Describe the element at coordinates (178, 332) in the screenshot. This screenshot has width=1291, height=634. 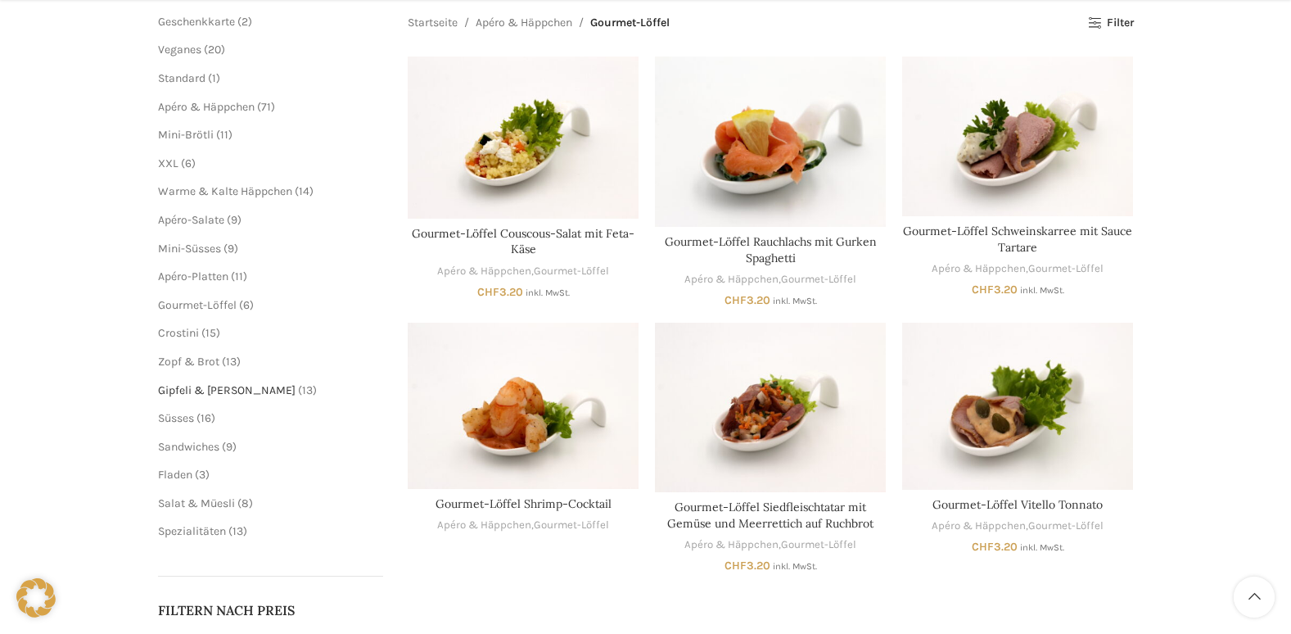
I see `span: Crostini` at that location.